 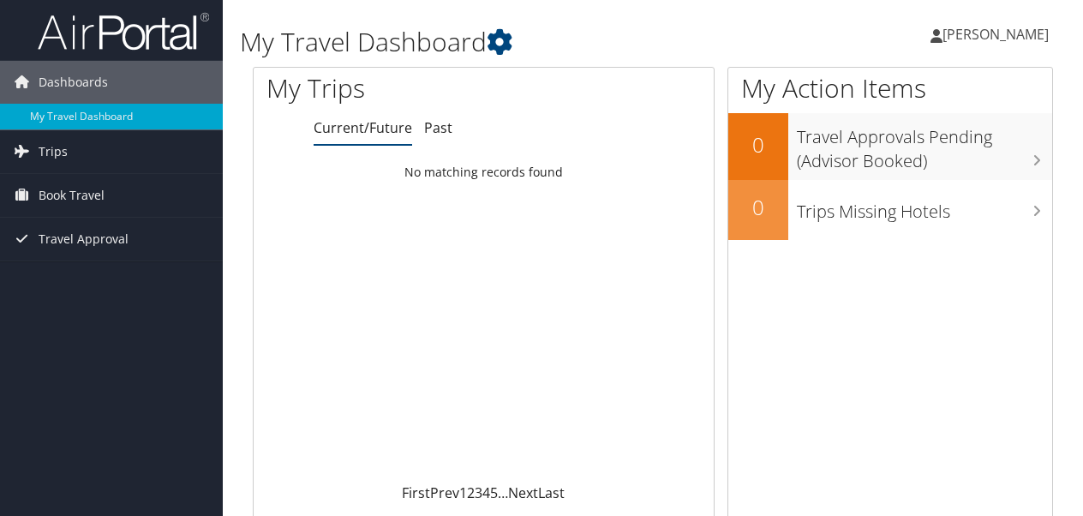 I want to click on a: Prev, so click(x=445, y=492).